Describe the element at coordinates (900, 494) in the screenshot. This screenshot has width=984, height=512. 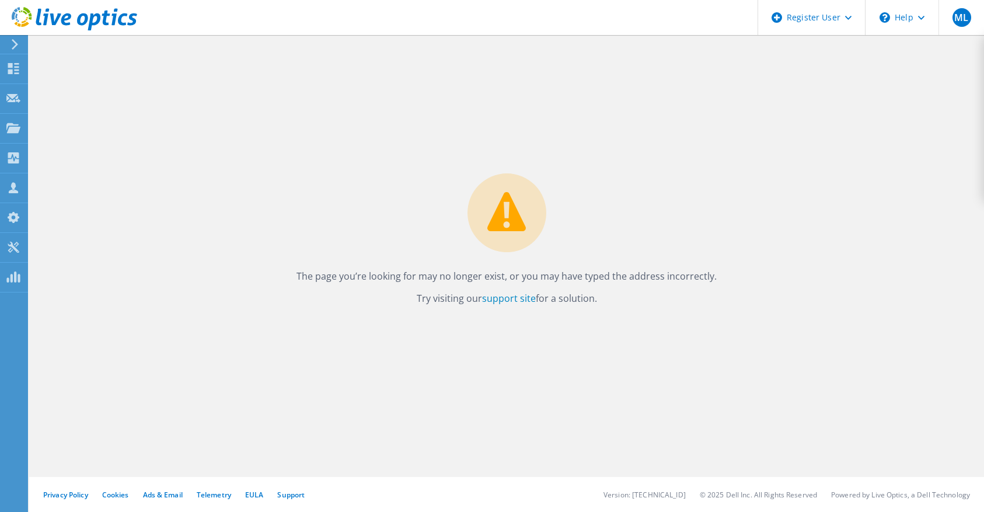
I see `li: Powered by Live Optics, a Dell Technology` at that location.